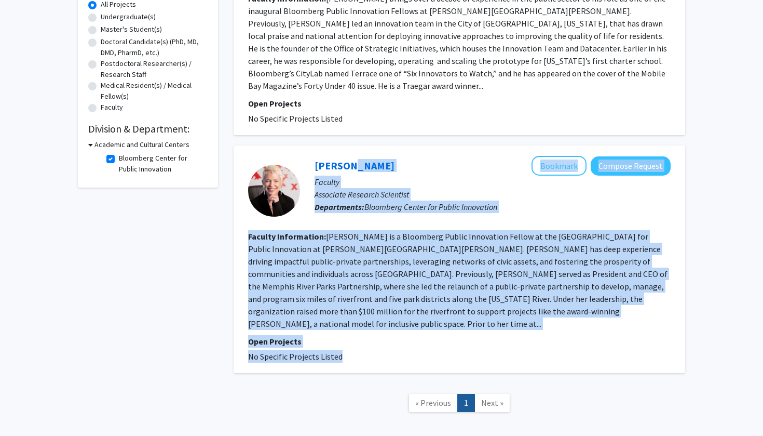  I want to click on p: Faculty, so click(493, 182).